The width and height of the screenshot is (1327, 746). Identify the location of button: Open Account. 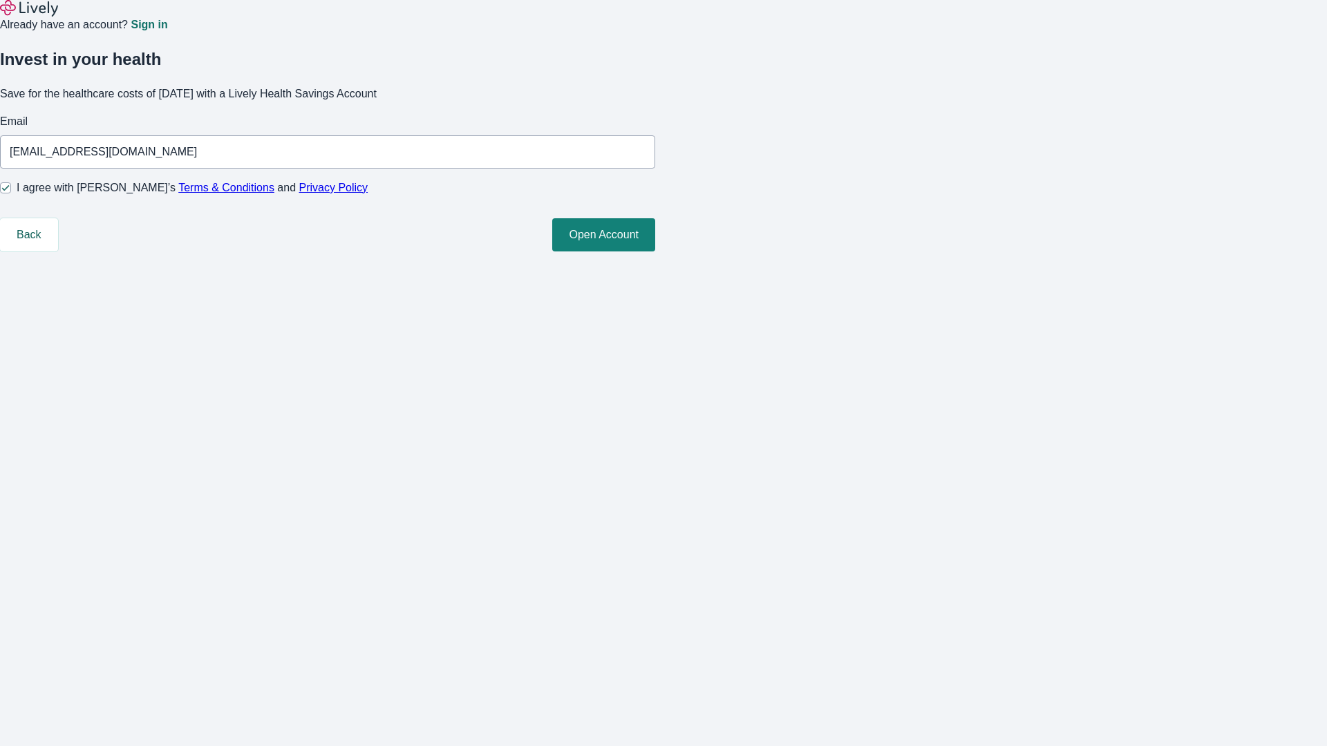
(603, 235).